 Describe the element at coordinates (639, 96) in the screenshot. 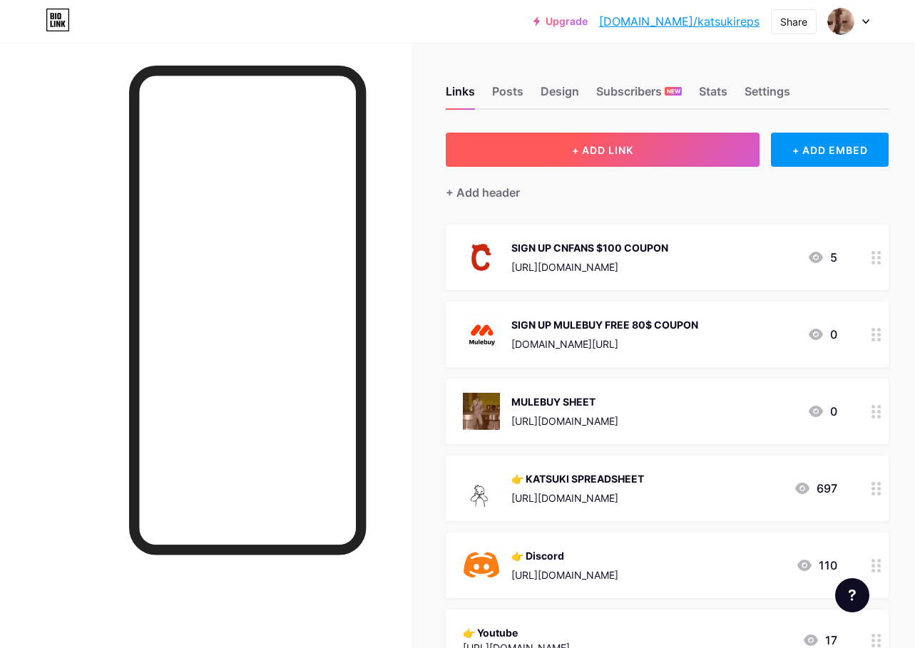

I see `div: Subscribers` at that location.